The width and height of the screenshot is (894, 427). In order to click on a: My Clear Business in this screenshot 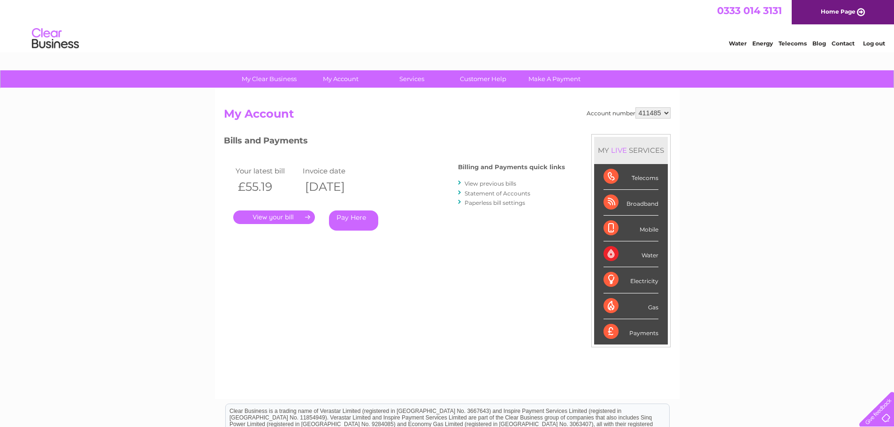, I will do `click(269, 79)`.